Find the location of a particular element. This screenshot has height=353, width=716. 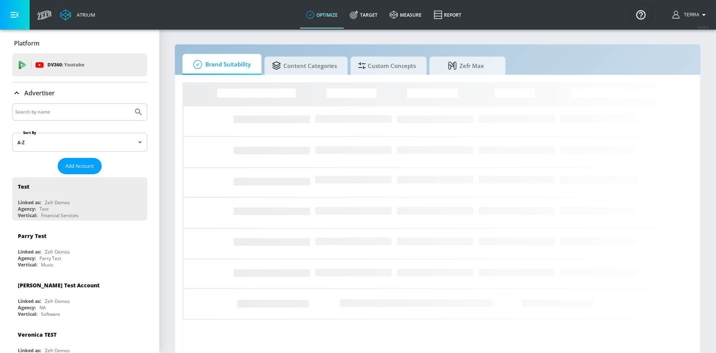

span: Zefr Max is located at coordinates (466, 66).